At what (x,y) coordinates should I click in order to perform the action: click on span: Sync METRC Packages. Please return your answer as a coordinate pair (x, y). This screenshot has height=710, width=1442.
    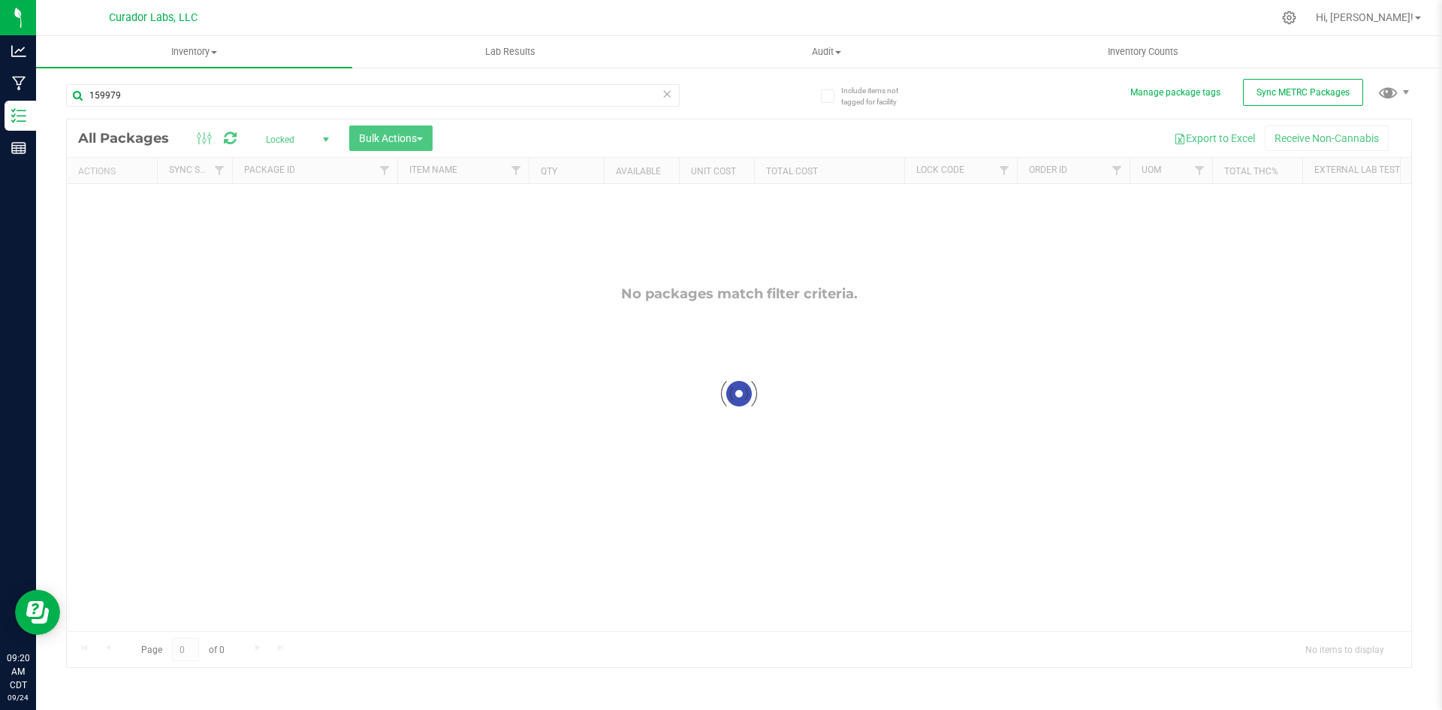
    Looking at the image, I should click on (1303, 92).